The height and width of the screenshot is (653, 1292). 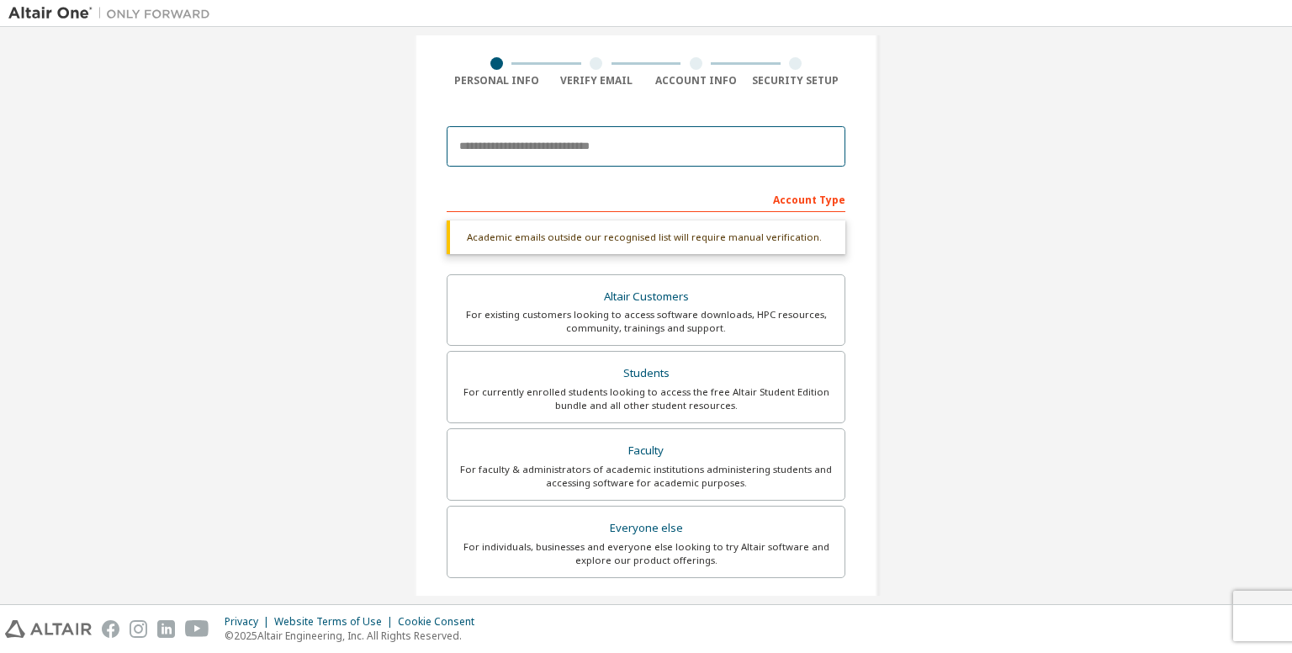 I want to click on div: For faculty & administrators of academic institutions administering students and accessing softwa..., so click(x=646, y=476).